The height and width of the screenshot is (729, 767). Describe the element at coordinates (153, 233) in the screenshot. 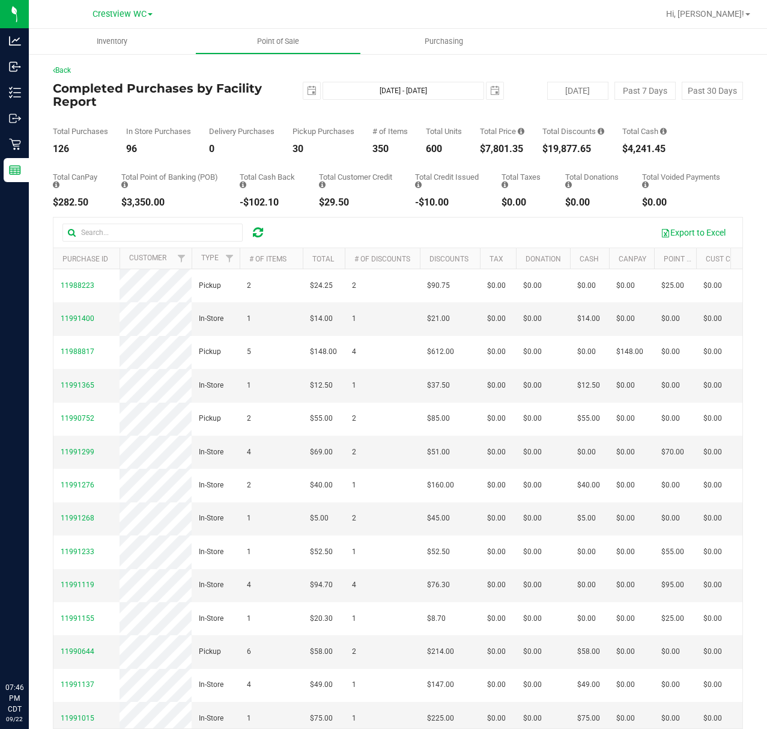

I see `input: Search...` at that location.